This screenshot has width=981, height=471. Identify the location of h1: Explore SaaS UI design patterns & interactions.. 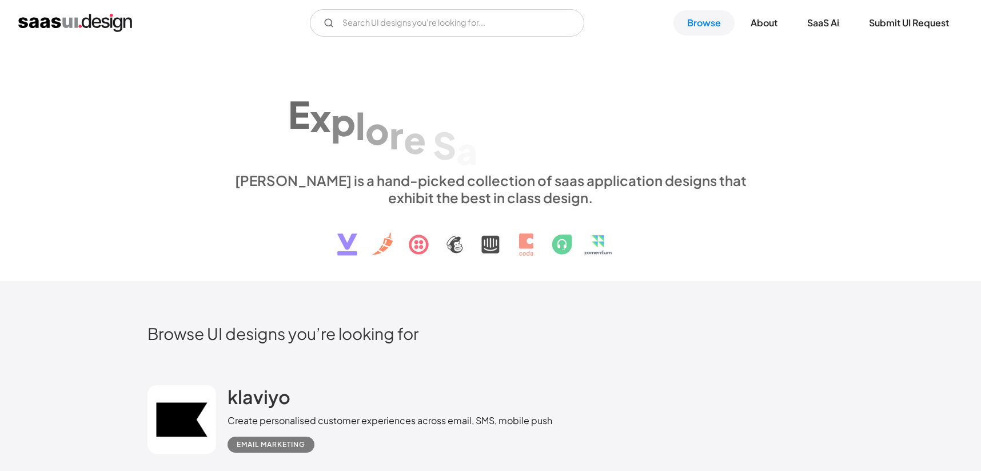
(491, 117).